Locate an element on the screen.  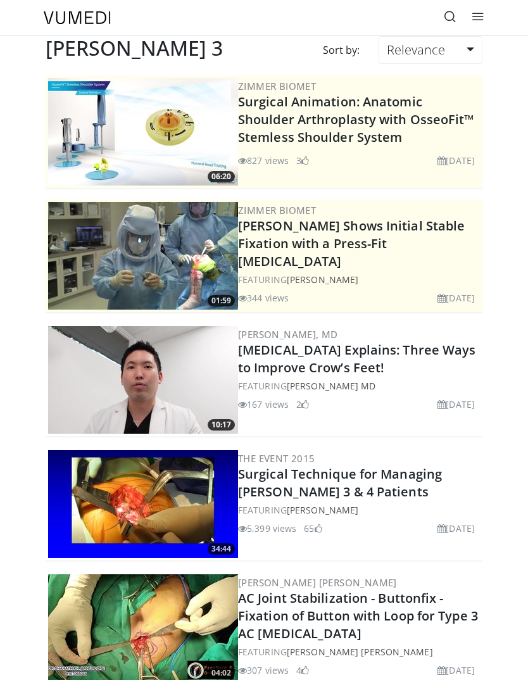
li: 307 views is located at coordinates (263, 670).